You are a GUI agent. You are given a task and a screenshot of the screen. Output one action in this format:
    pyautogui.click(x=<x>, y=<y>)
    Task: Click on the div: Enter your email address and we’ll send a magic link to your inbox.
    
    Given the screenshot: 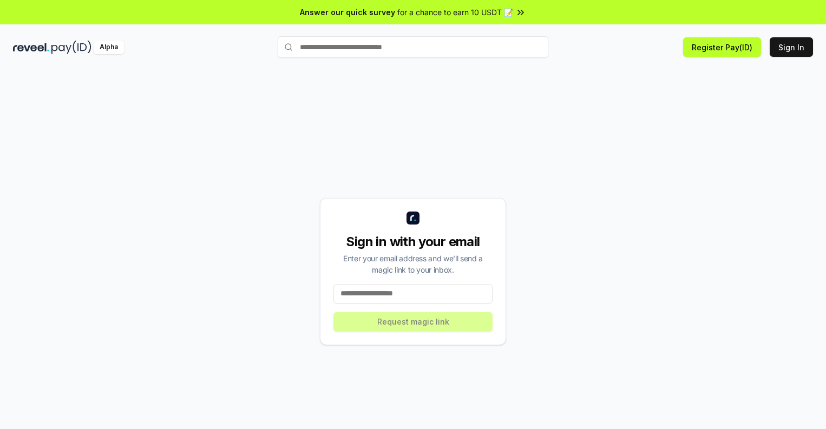 What is the action you would take?
    pyautogui.click(x=413, y=264)
    